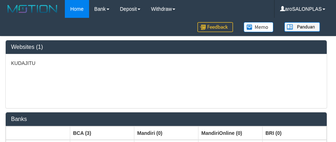 This screenshot has height=142, width=336. I want to click on img: Button%20Memo.svg, so click(259, 27).